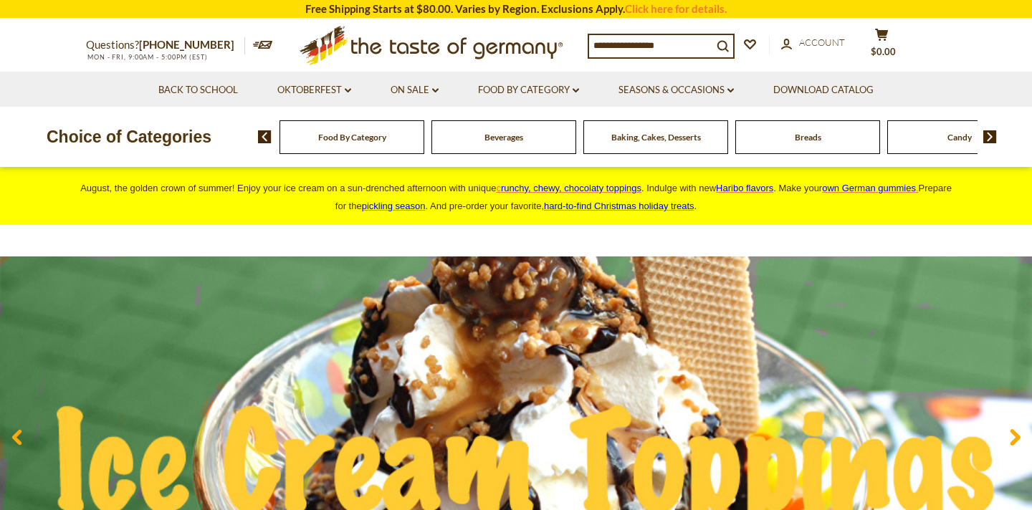 The height and width of the screenshot is (510, 1032). What do you see at coordinates (676, 90) in the screenshot?
I see `a: Seasons & Occasions` at bounding box center [676, 90].